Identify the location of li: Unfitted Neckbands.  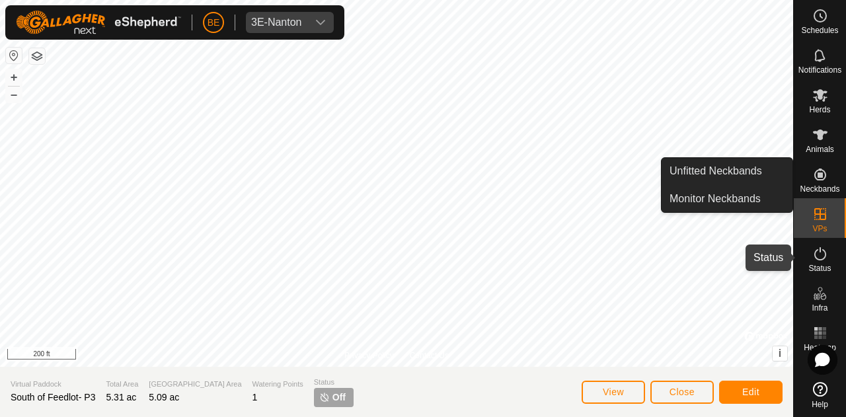
(727, 171).